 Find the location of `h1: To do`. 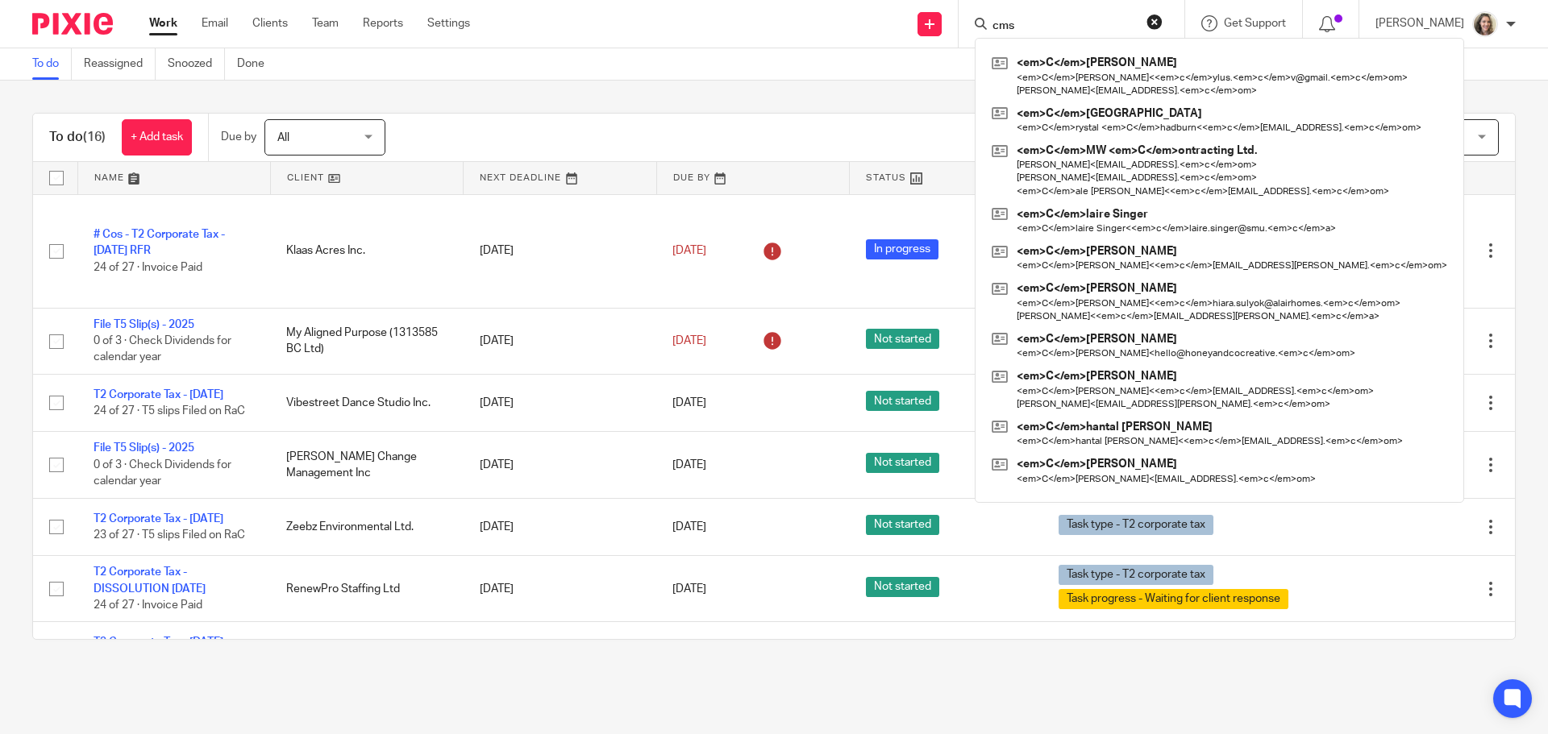

h1: To do is located at coordinates (77, 137).